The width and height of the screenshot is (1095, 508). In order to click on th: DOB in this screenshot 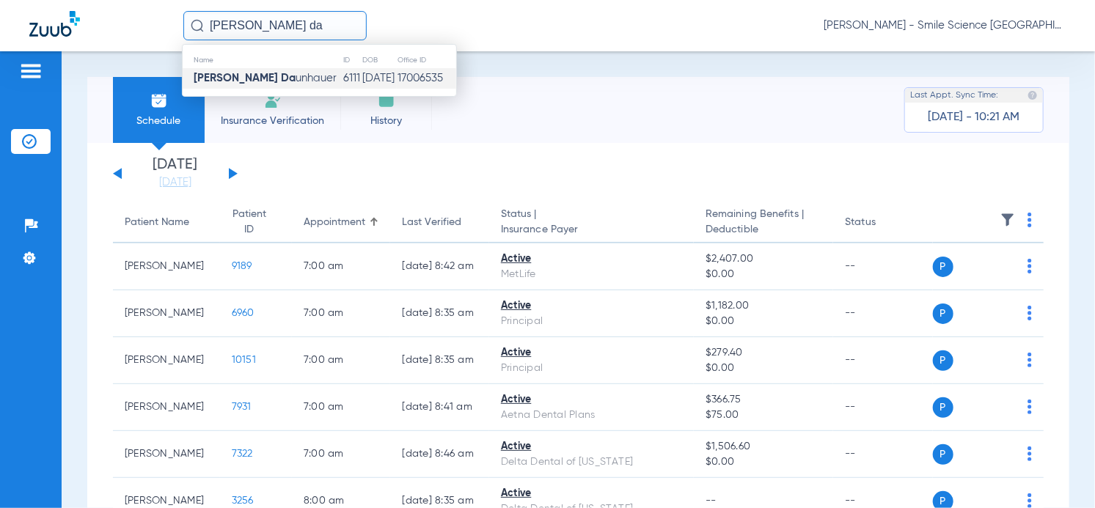, I will do `click(380, 60)`.